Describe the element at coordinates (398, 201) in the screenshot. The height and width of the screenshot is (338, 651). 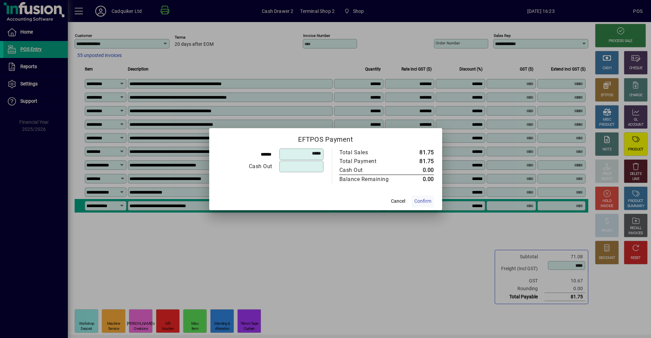
I see `button: Cancel` at that location.